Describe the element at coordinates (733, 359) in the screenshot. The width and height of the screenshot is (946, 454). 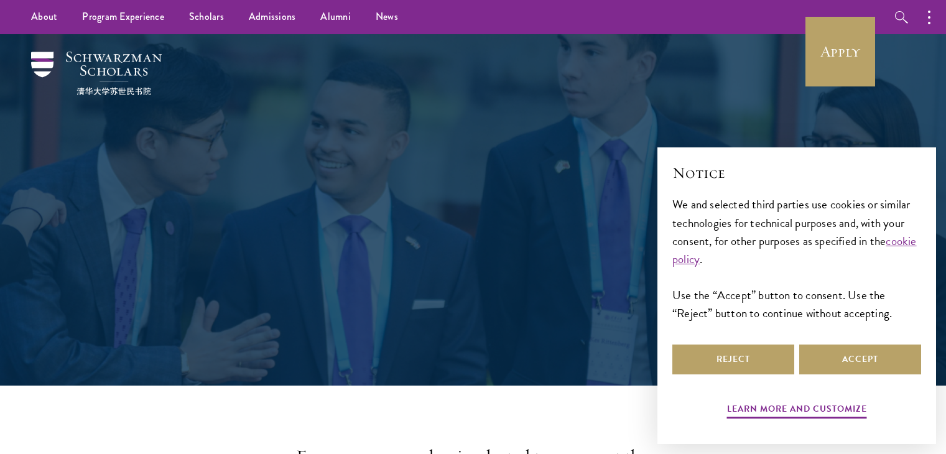
I see `button: Reject` at that location.